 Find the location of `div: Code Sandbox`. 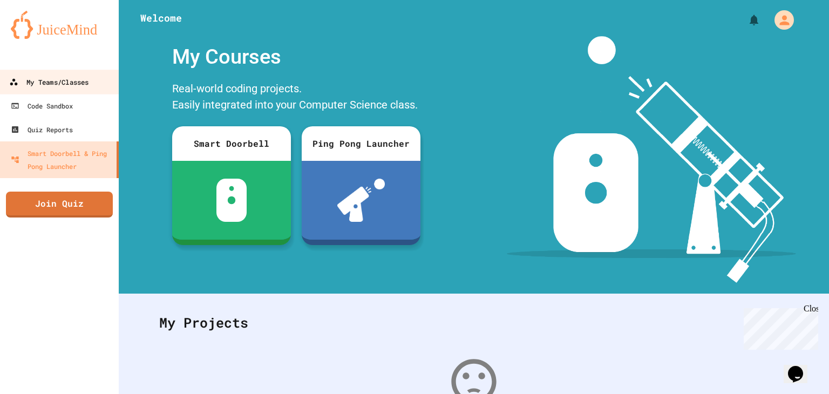

div: Code Sandbox is located at coordinates (42, 106).